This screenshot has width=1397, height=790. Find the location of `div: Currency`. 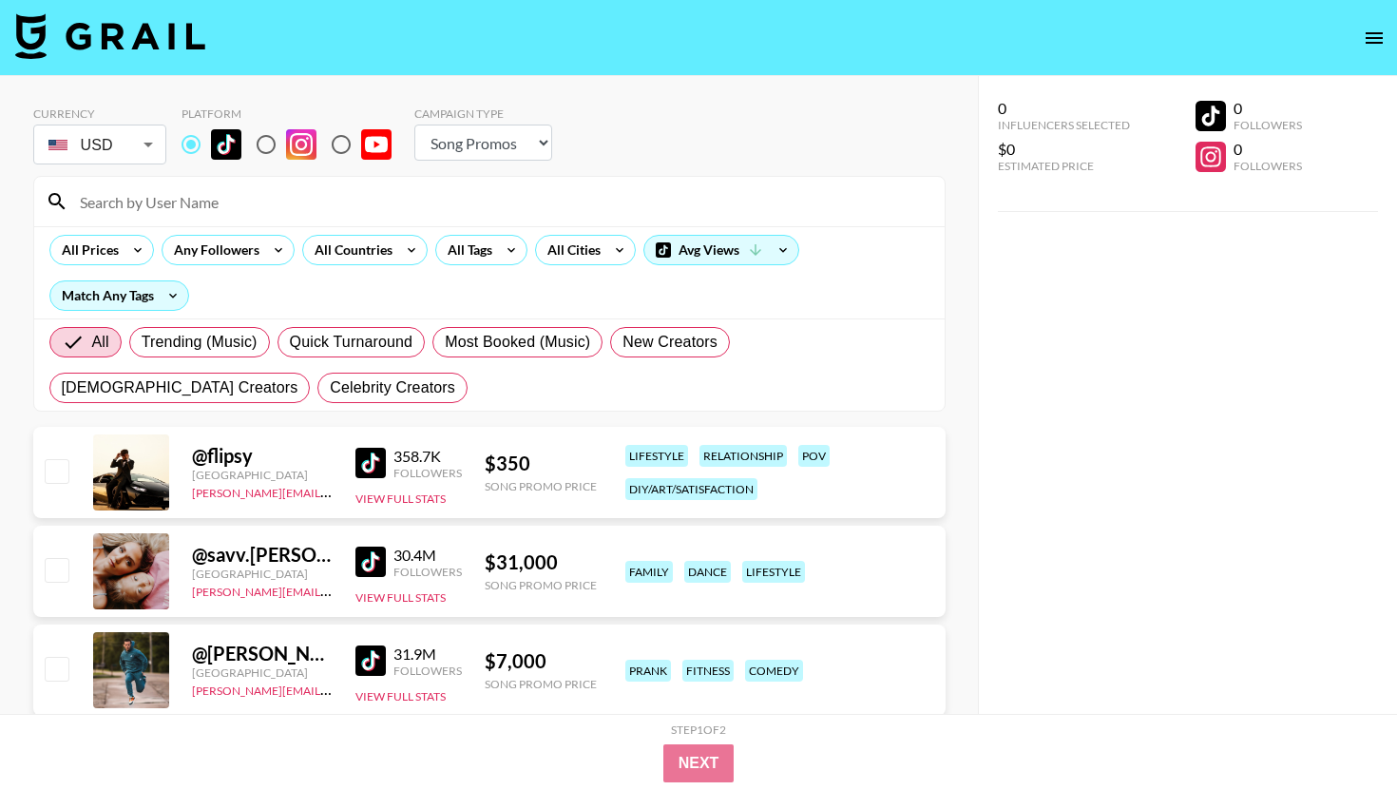

div: Currency is located at coordinates (100, 113).